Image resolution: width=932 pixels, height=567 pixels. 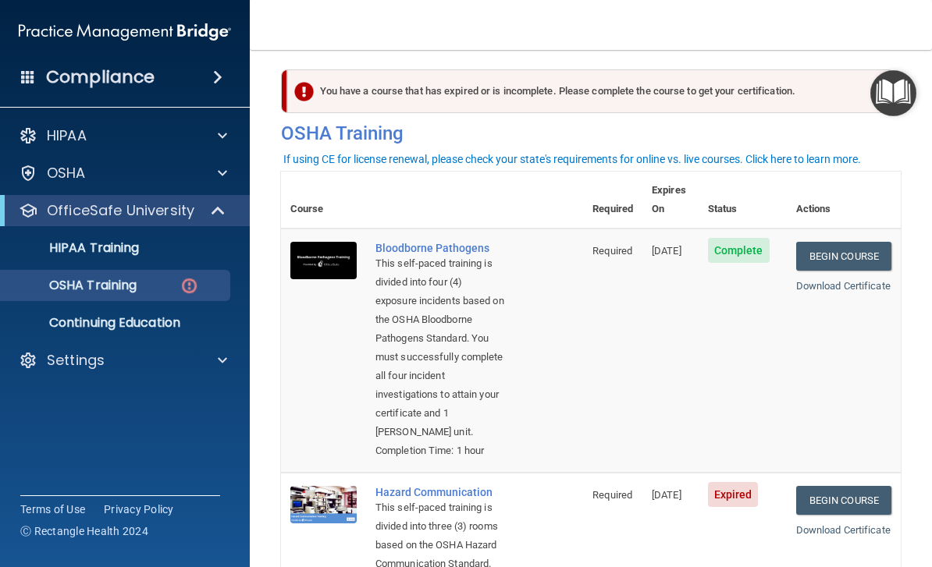 I want to click on th: Required, so click(x=613, y=200).